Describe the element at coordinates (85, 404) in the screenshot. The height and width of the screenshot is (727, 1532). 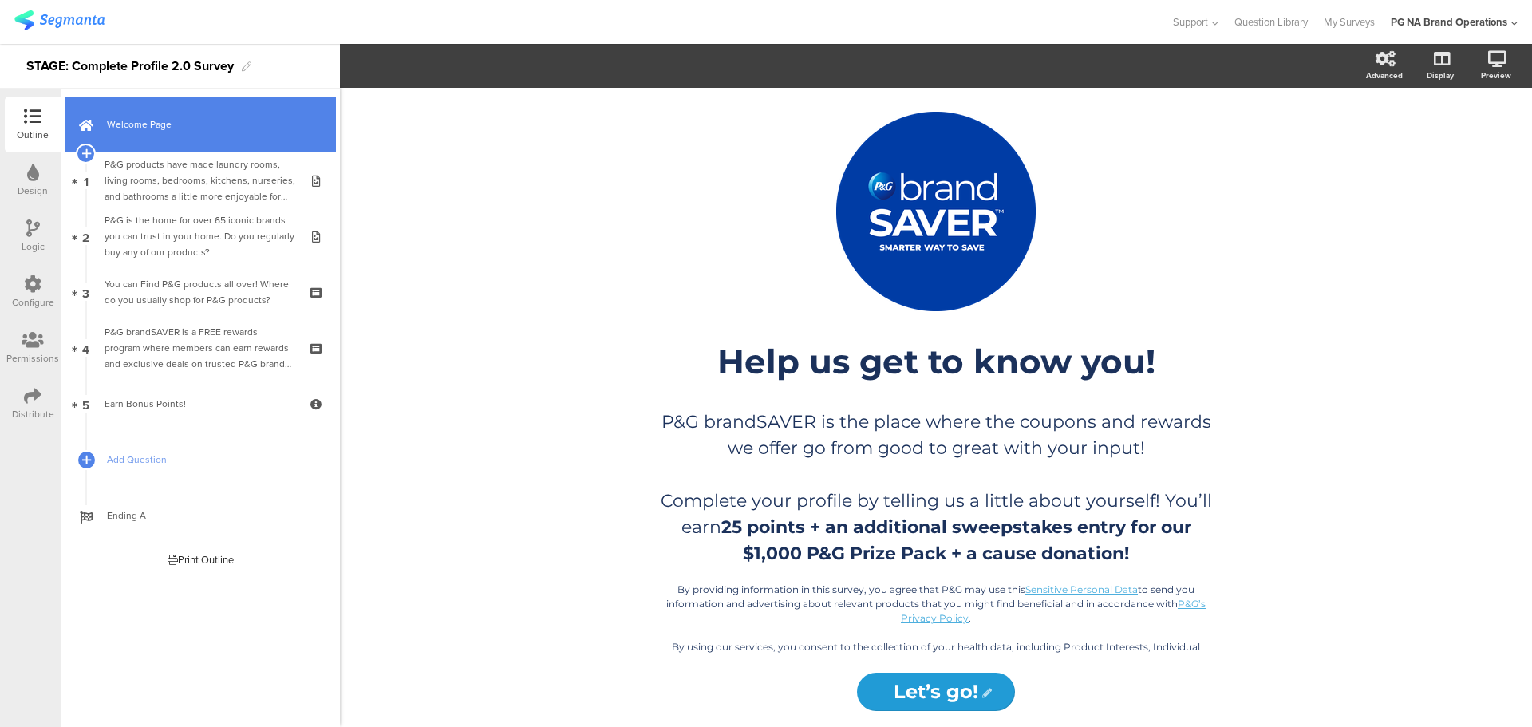
I see `span: 5` at that location.